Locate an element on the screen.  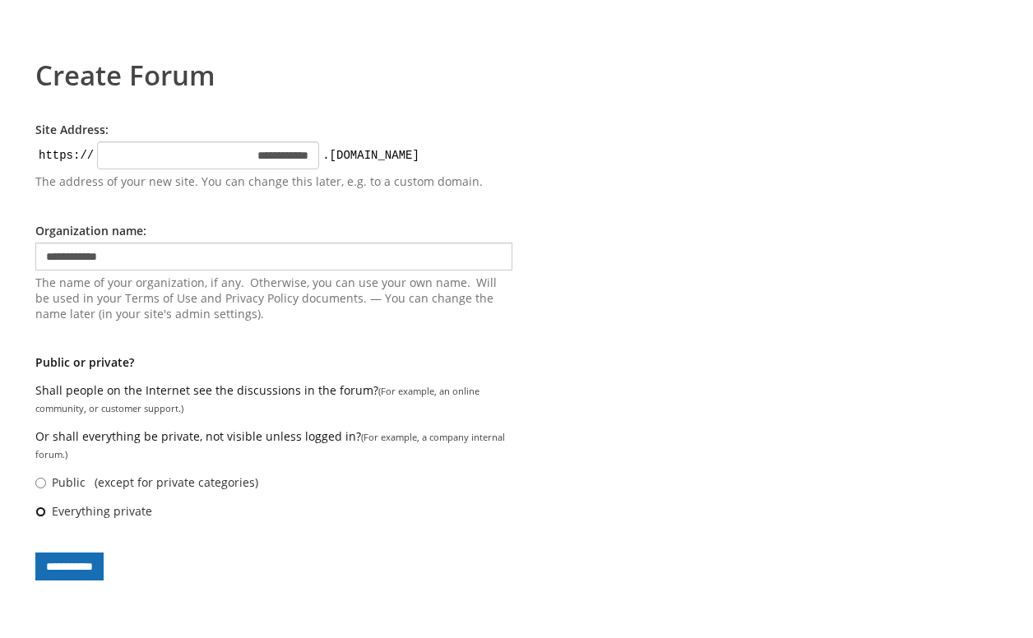
label: Organization name: is located at coordinates (90, 230).